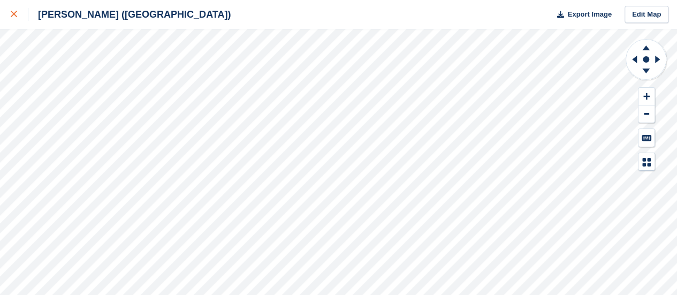 This screenshot has height=295, width=677. Describe the element at coordinates (581, 14) in the screenshot. I see `button: Export Image` at that location.